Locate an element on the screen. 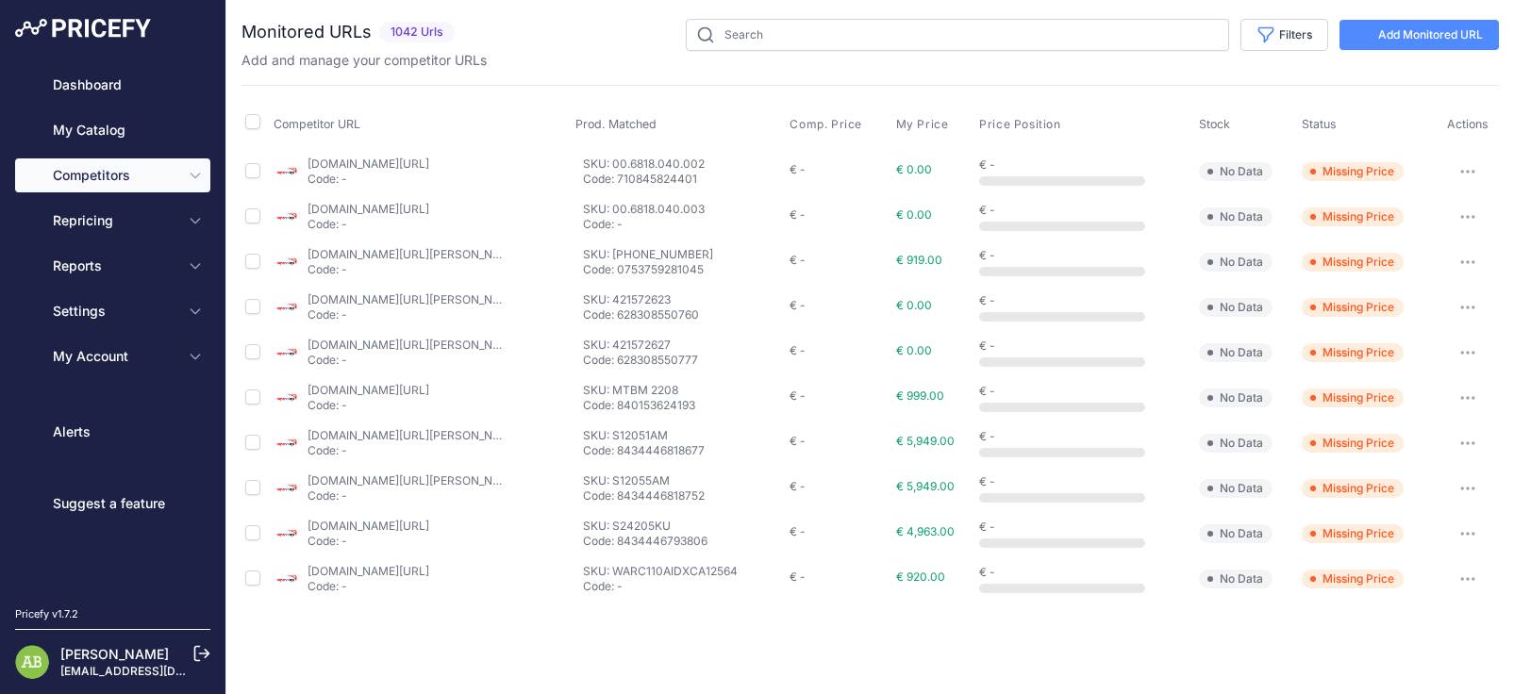  p: Code: 8434446818677 is located at coordinates (683, 451).